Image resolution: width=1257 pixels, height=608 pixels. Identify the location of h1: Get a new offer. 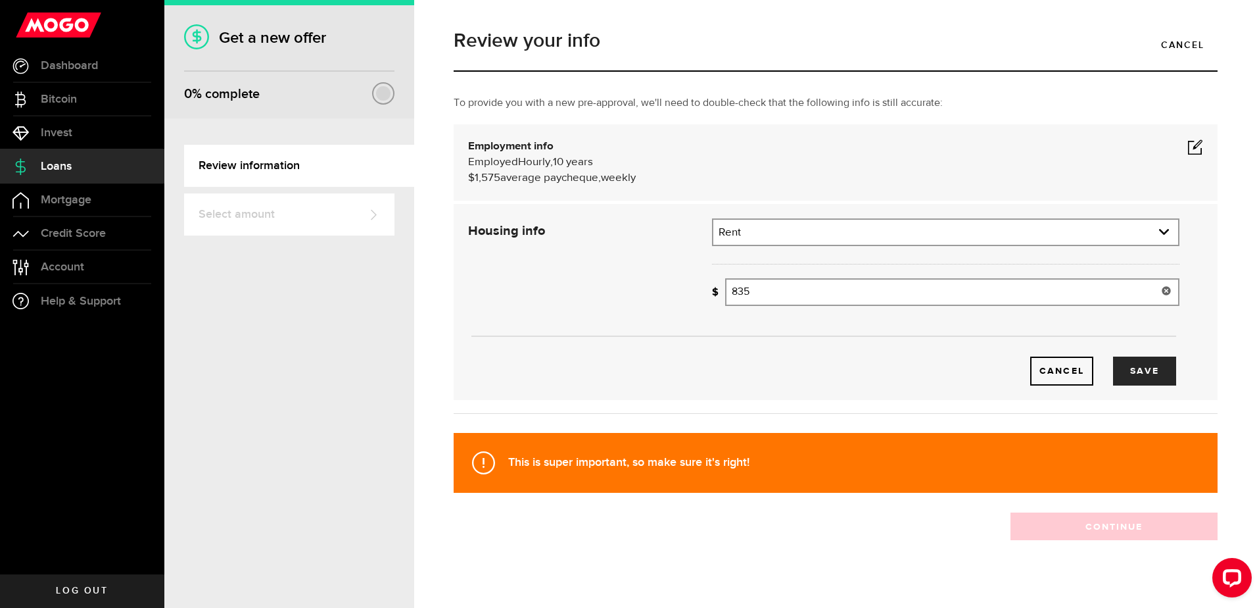
(289, 37).